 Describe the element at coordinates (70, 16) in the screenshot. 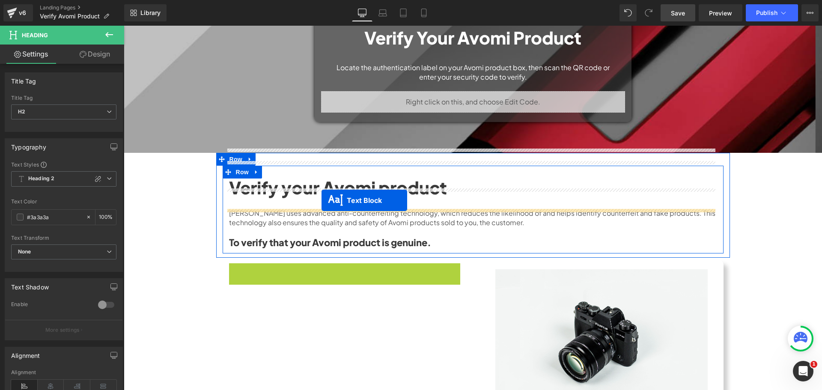

I see `span: Verify Avomi Product` at that location.